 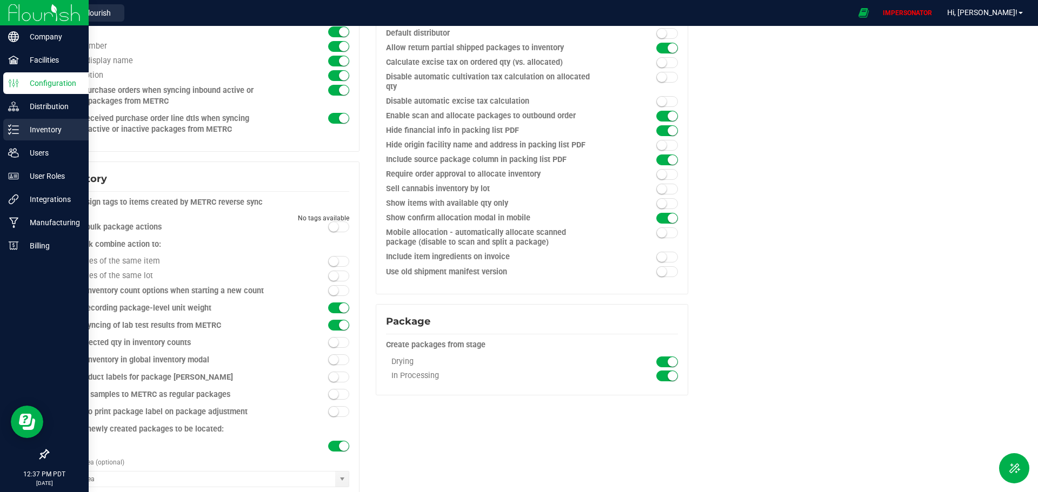 What do you see at coordinates (203, 430) in the screenshot?
I see `div: Require newly created packages to be located:` at bounding box center [203, 430].